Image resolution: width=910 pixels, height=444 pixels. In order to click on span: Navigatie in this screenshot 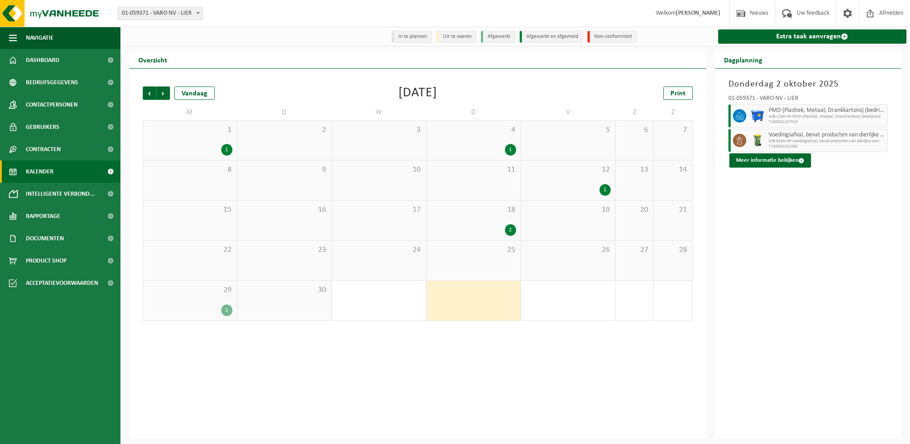, I will do `click(40, 38)`.